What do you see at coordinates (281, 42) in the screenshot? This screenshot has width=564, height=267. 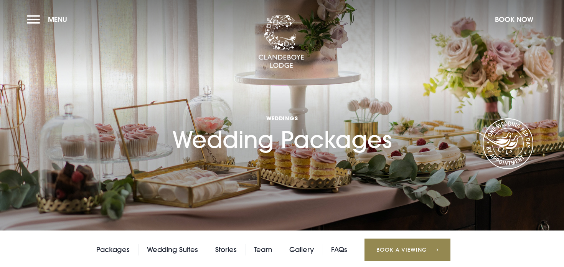 I see `img: Clandeboye Lodge` at bounding box center [281, 42].